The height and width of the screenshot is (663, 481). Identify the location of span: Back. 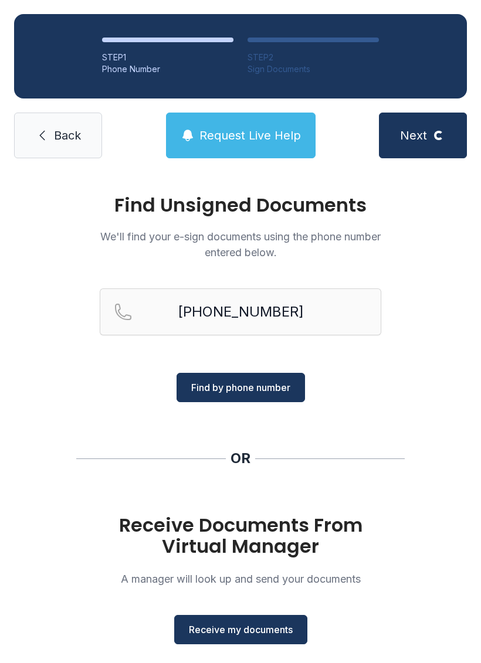
(67, 135).